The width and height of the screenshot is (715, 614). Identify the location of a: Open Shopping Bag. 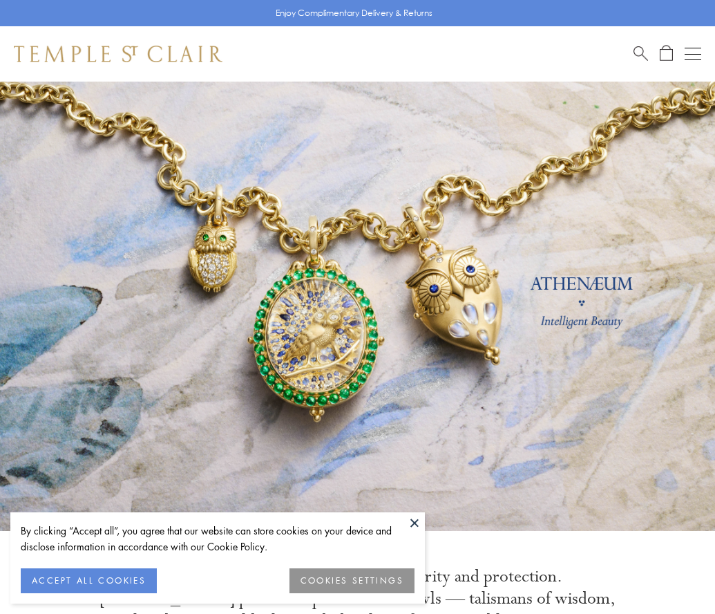
(666, 53).